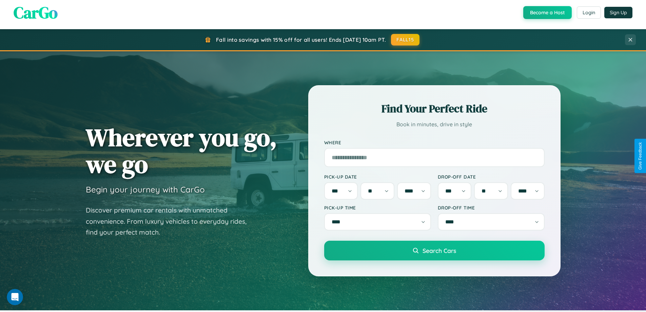 The height and width of the screenshot is (312, 646). What do you see at coordinates (641, 156) in the screenshot?
I see `div: Give Feedback` at bounding box center [641, 156].